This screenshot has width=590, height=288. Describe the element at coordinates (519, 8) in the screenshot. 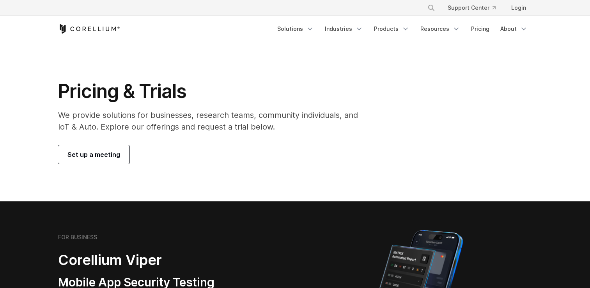

I see `a: Login` at that location.